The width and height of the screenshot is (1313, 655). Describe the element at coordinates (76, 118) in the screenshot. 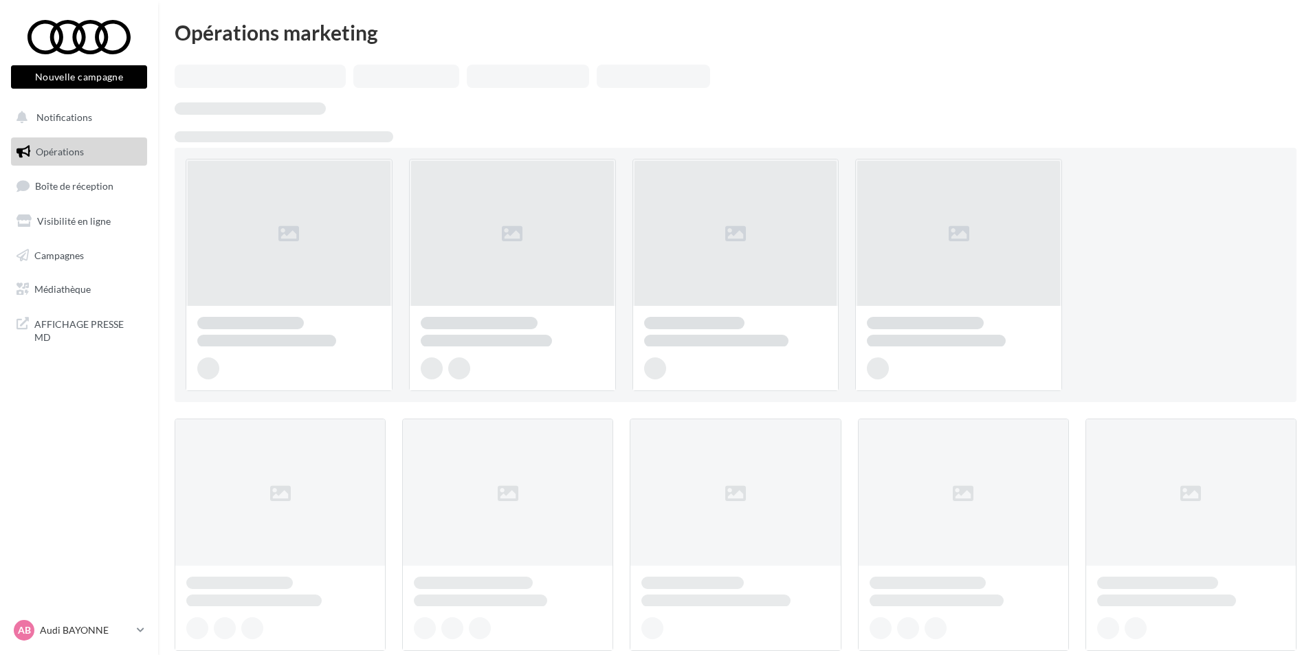

I see `button: Notifications` at that location.